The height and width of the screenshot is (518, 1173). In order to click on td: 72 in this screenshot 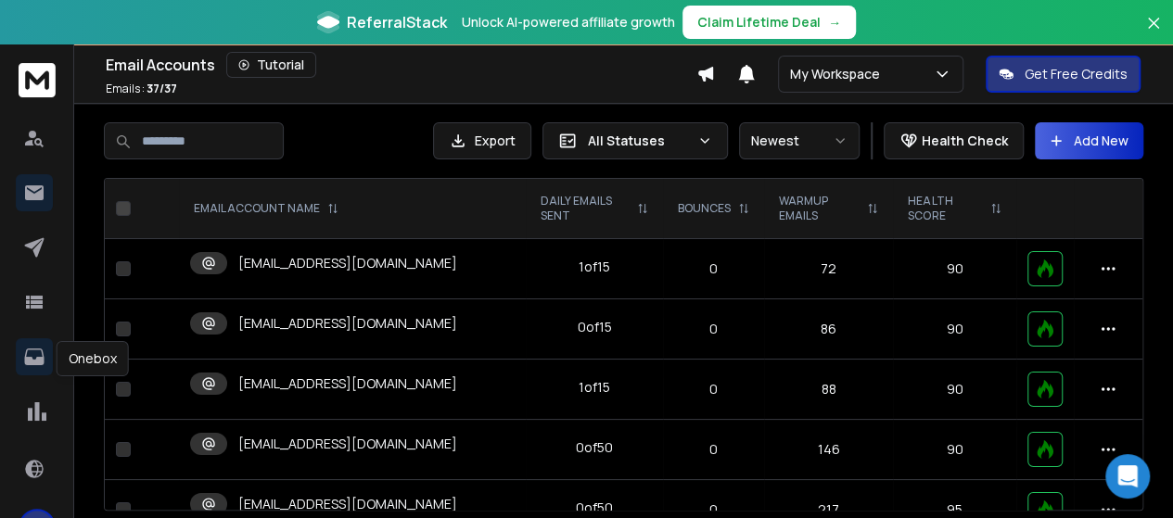, I will do `click(828, 269)`.